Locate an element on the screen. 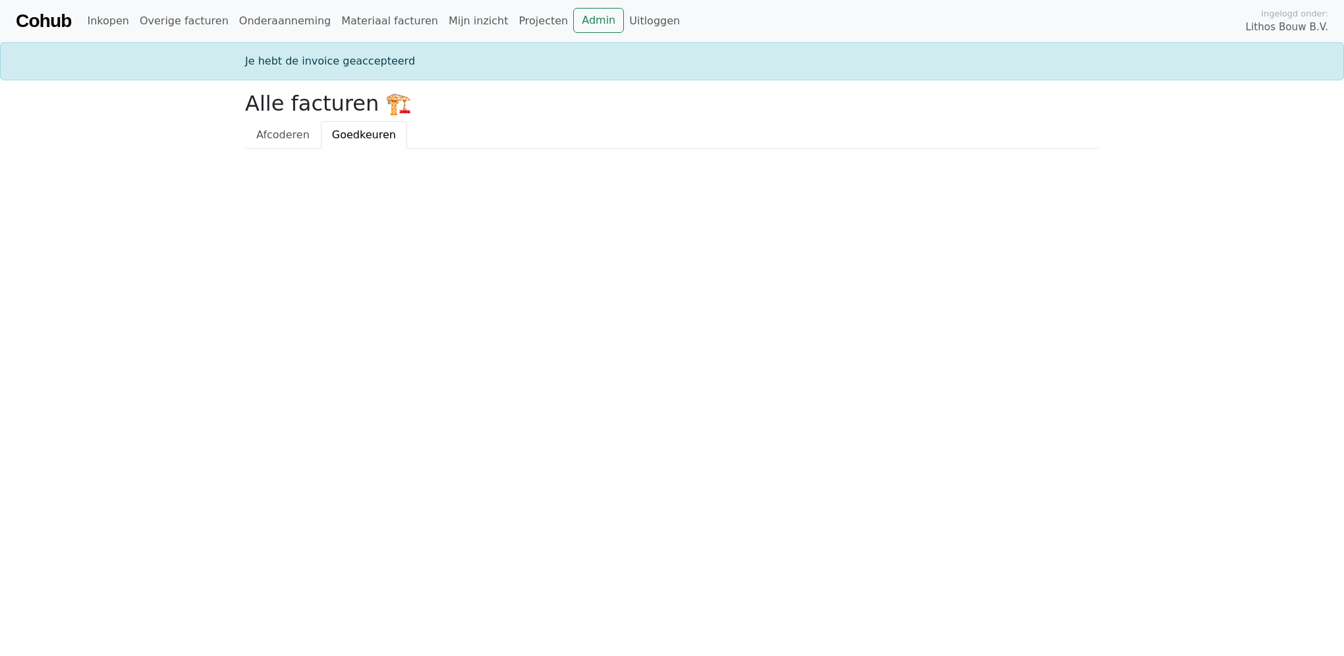 This screenshot has width=1344, height=656. span: Ingelogd onder: is located at coordinates (1294, 13).